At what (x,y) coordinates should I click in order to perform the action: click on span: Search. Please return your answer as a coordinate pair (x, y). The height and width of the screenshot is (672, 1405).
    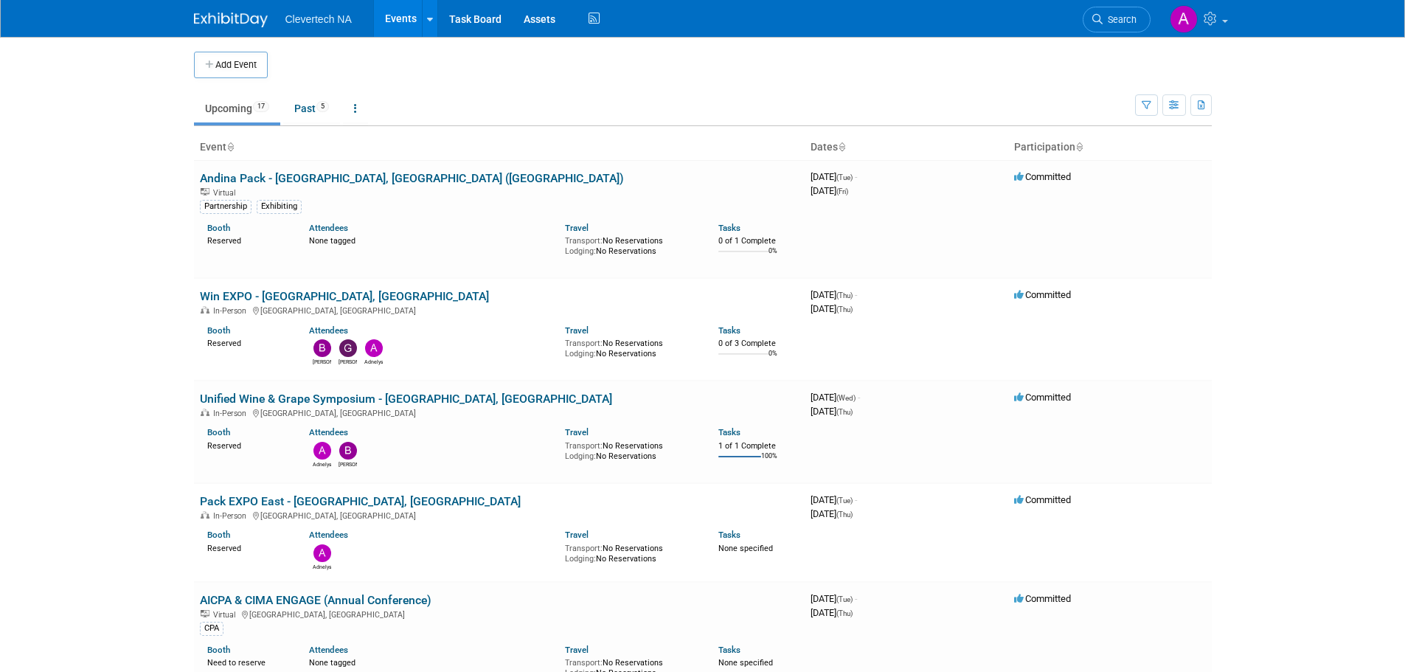
    Looking at the image, I should click on (1120, 19).